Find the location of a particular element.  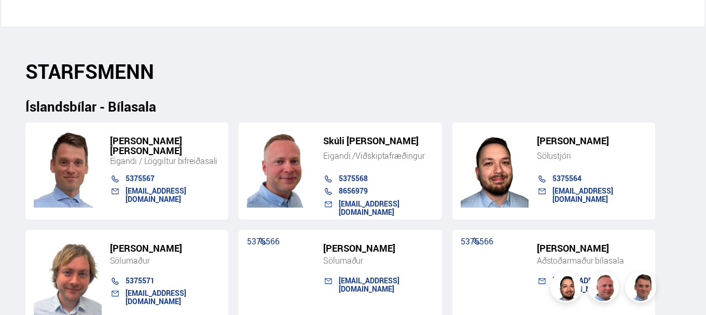

button: Opna LiveChat spjallviðmót is located at coordinates (24, 20).